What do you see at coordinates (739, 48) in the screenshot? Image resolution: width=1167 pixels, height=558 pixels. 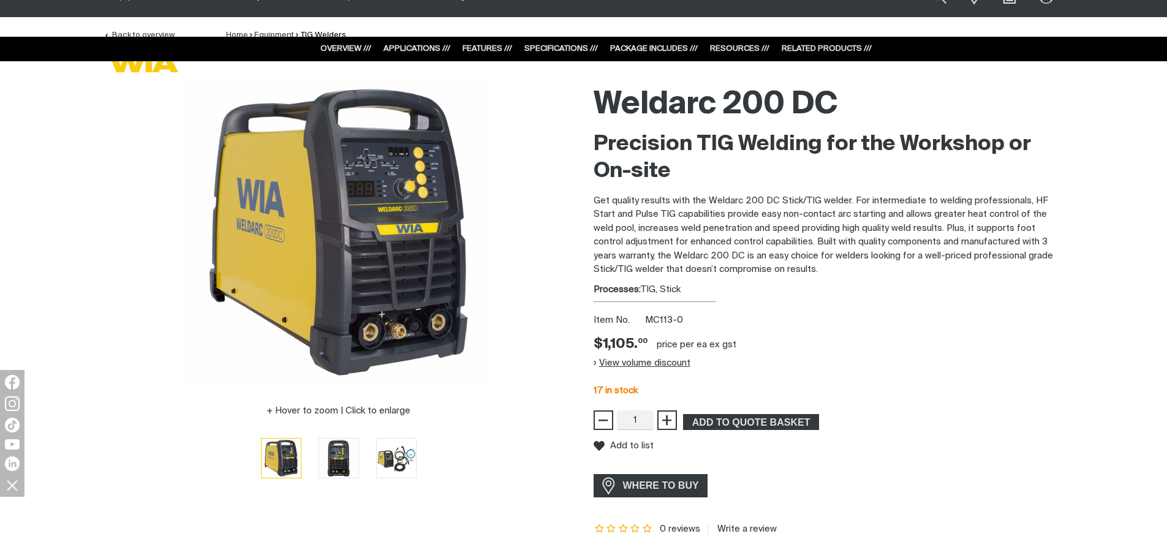 I see `a: RESOURCES ///` at bounding box center [739, 48].